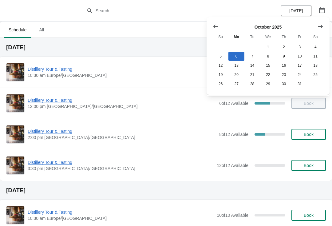 The width and height of the screenshot is (332, 226). What do you see at coordinates (315, 47) in the screenshot?
I see `button: Saturday October 4 2025` at bounding box center [315, 47].